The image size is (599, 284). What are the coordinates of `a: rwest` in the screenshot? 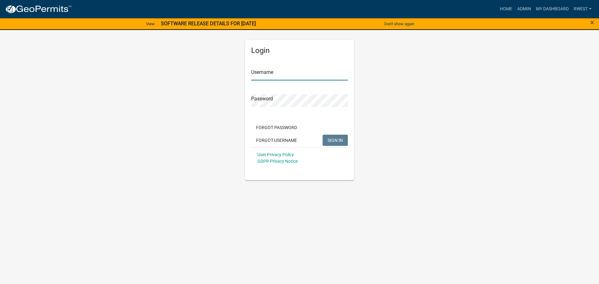 It's located at (582, 9).